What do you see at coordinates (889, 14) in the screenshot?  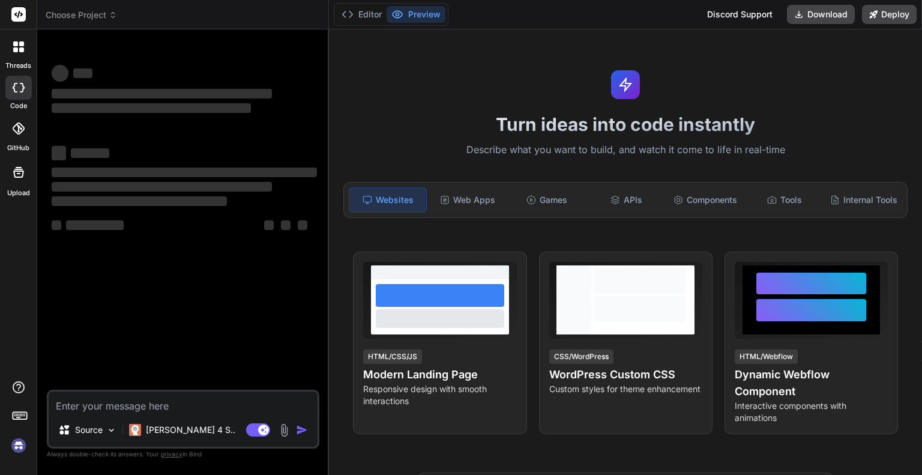 I see `button: Deploy` at bounding box center [889, 14].